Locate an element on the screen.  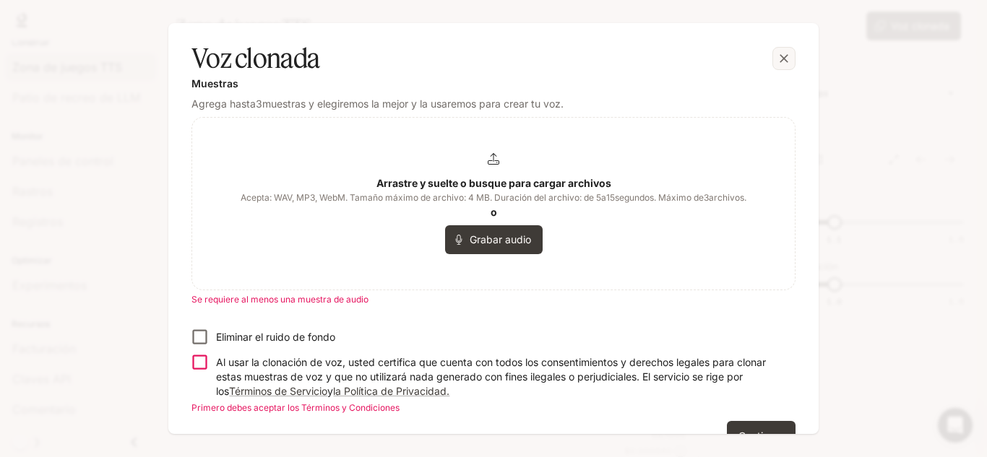
font: archivos. is located at coordinates (727, 197).